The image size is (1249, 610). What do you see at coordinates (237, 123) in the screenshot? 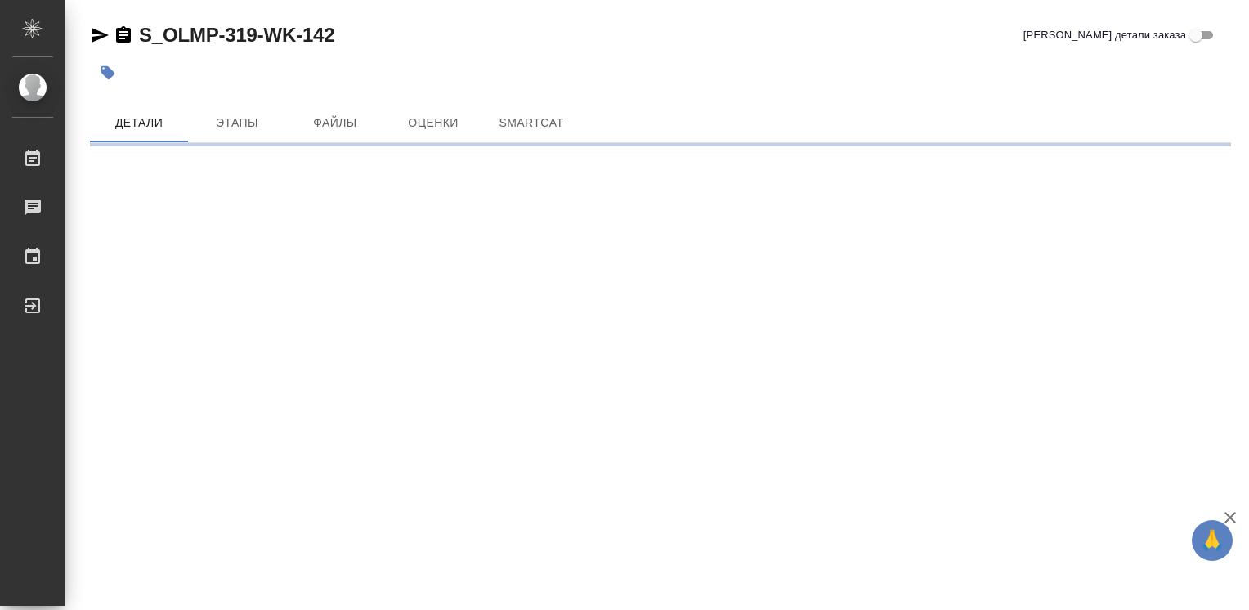
I see `span: Этапы` at bounding box center [237, 123].